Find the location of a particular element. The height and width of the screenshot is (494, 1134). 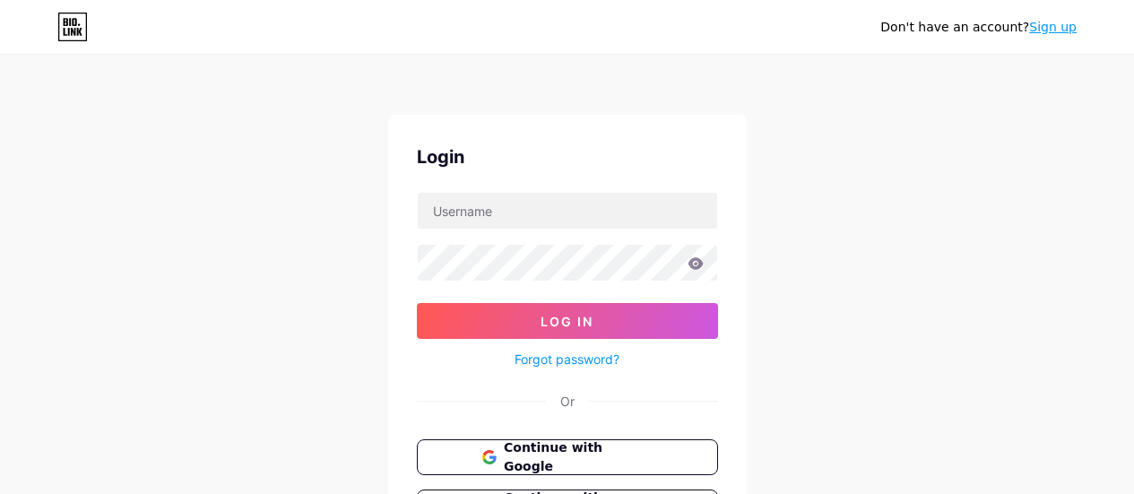

span: Log In is located at coordinates (567, 321).